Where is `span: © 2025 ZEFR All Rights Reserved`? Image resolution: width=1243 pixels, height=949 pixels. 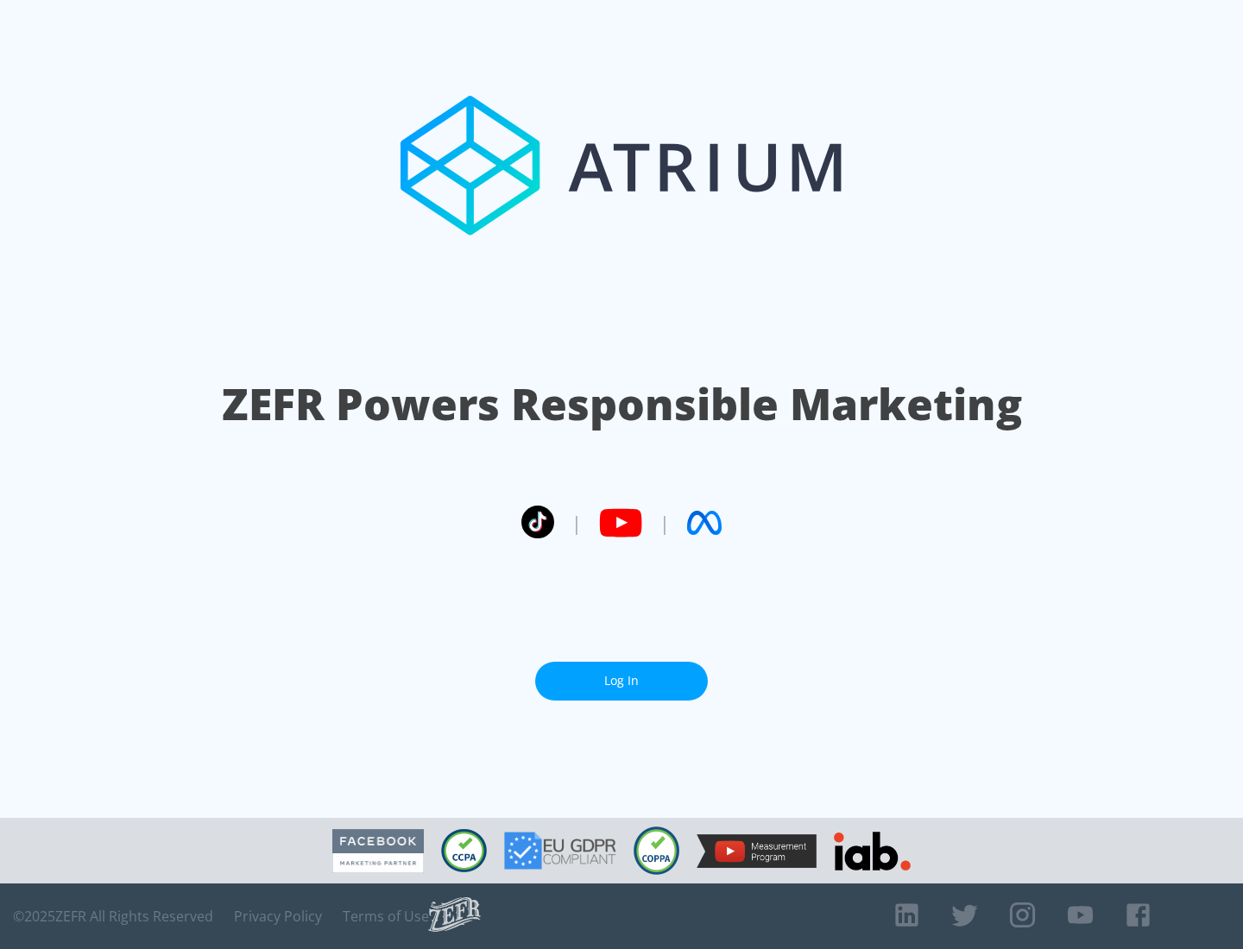
span: © 2025 ZEFR All Rights Reserved is located at coordinates (113, 916).